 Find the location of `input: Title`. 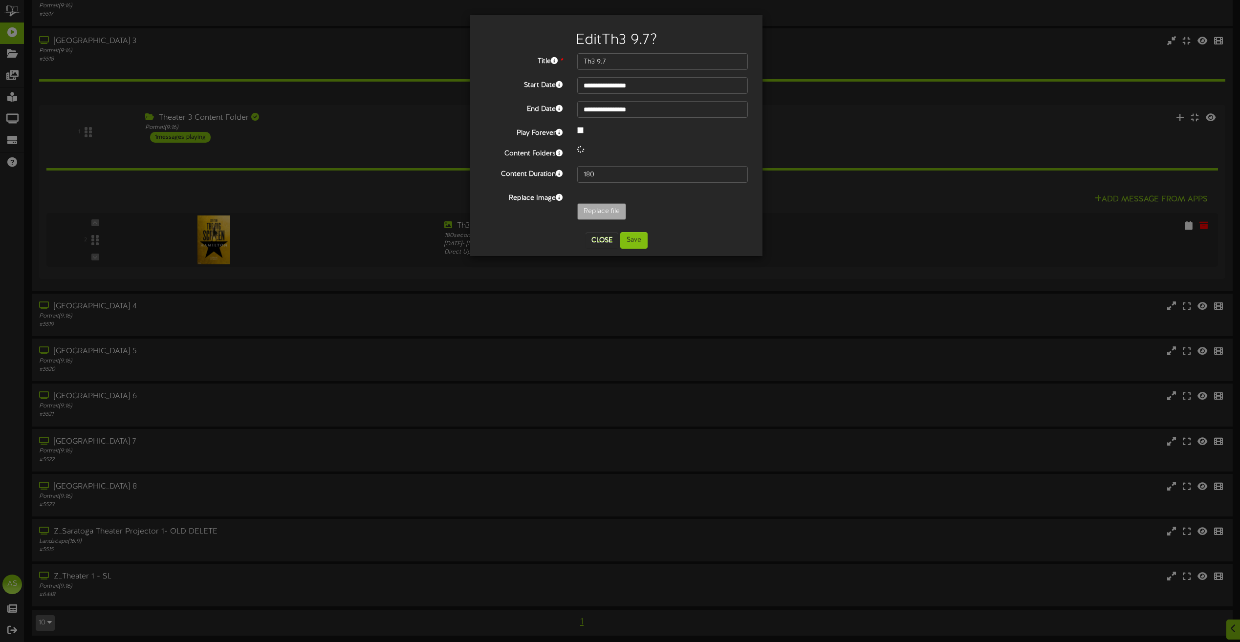

input: Title is located at coordinates (662, 62).